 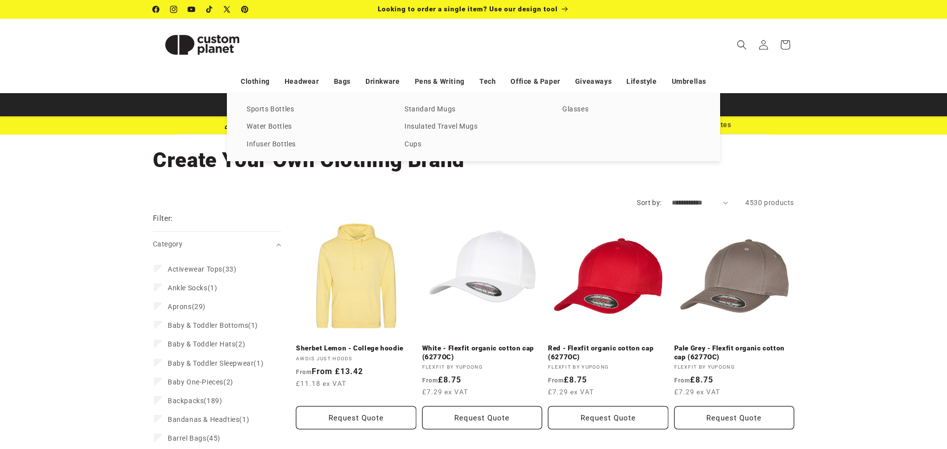 What do you see at coordinates (195, 401) in the screenshot?
I see `span: (189)` at bounding box center [195, 401].